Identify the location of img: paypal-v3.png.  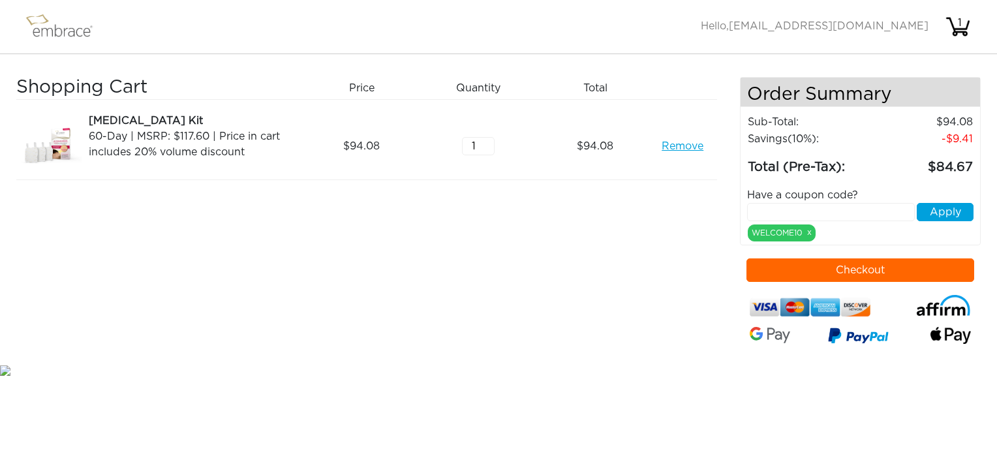
(858, 337).